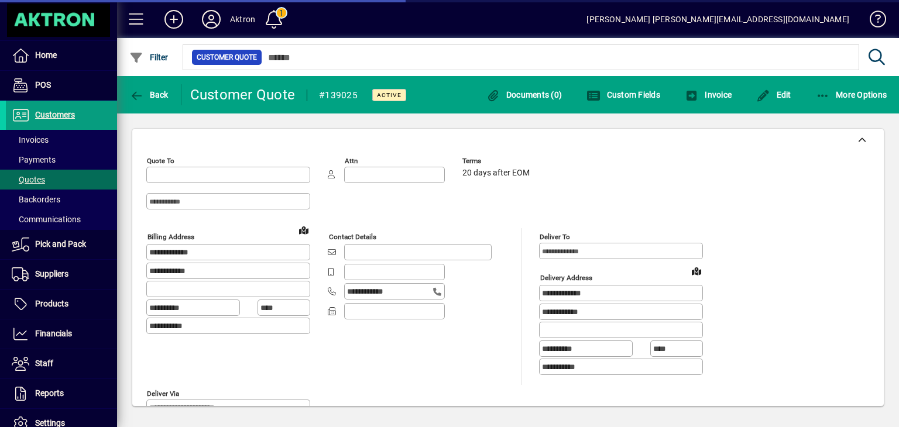 Image resolution: width=899 pixels, height=427 pixels. I want to click on div: Aktron, so click(242, 19).